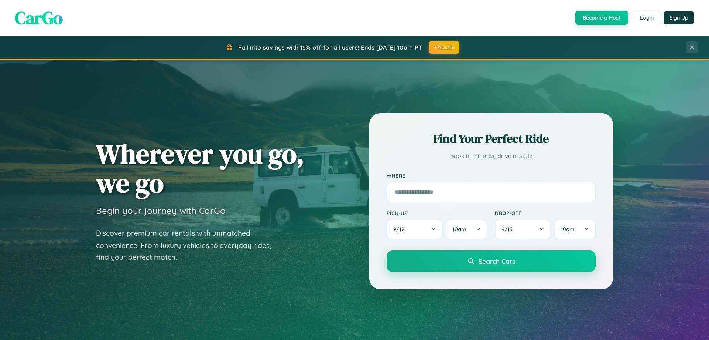 This screenshot has width=709, height=340. I want to click on button: 9/13, so click(523, 229).